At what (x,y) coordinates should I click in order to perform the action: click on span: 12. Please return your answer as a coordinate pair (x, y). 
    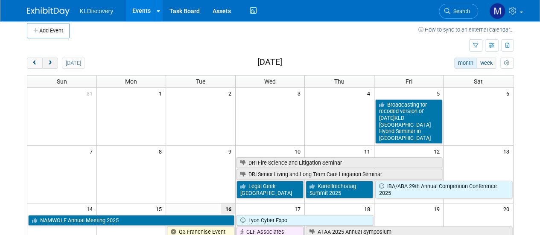
    Looking at the image, I should click on (438, 151).